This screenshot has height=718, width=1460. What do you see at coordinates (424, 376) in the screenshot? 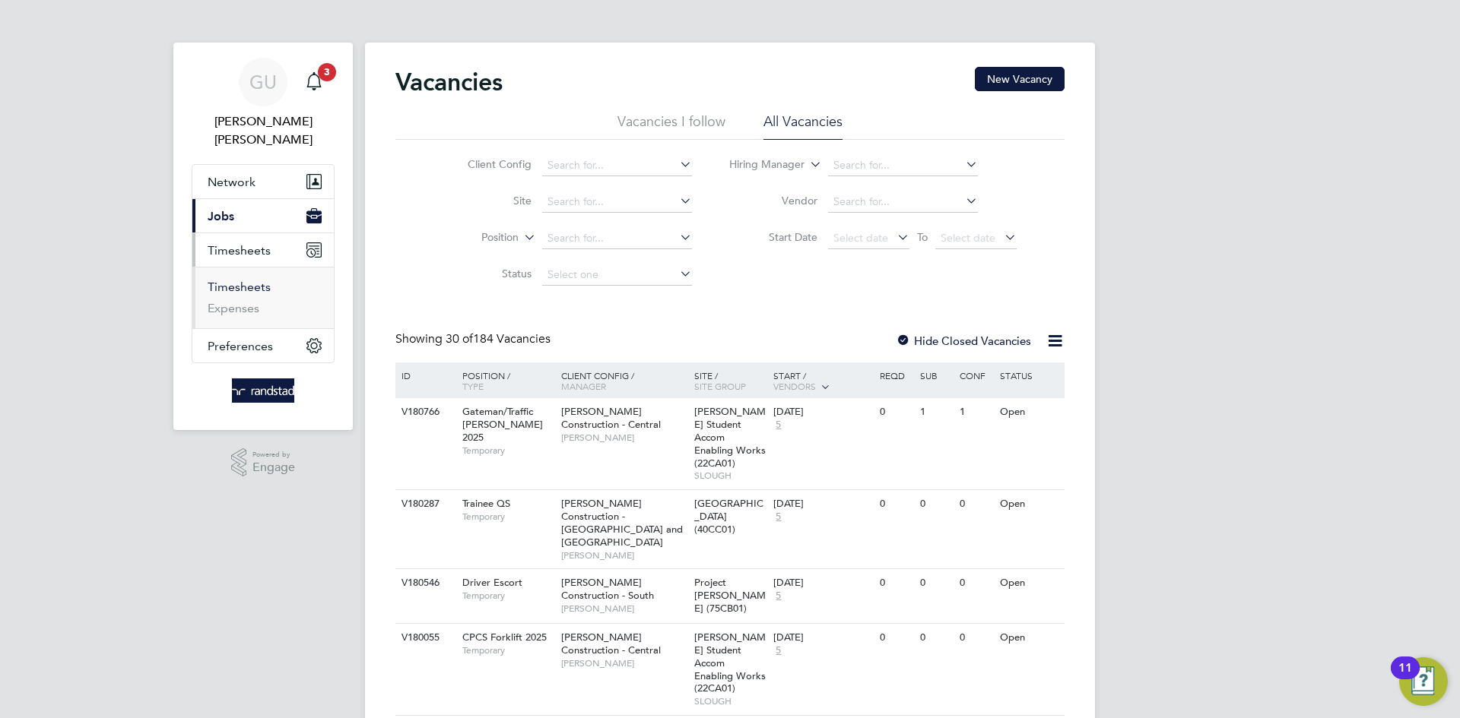
I see `div: ID` at bounding box center [424, 376].